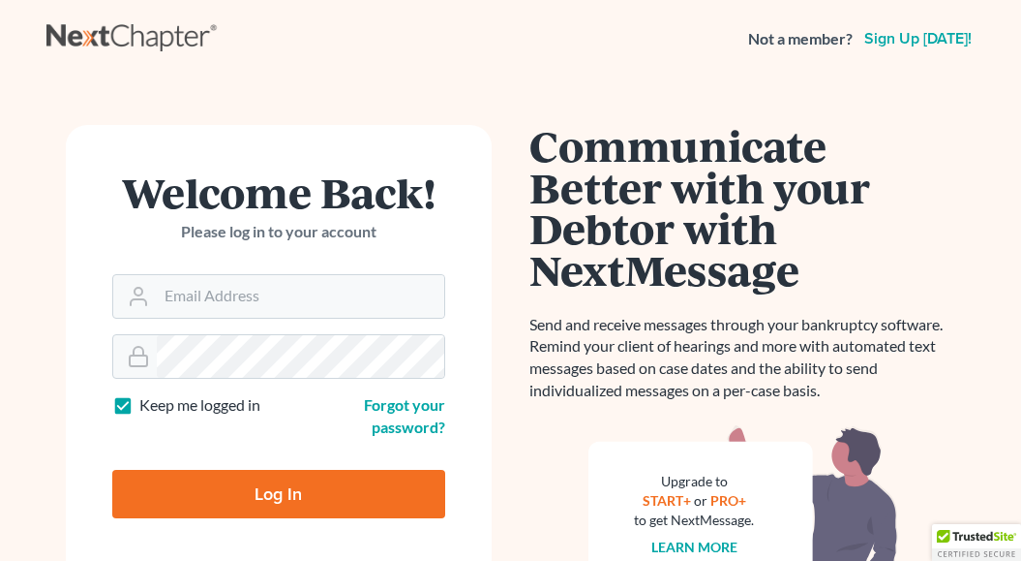  Describe the element at coordinates (801, 39) in the screenshot. I see `strong: Not a member?` at that location.